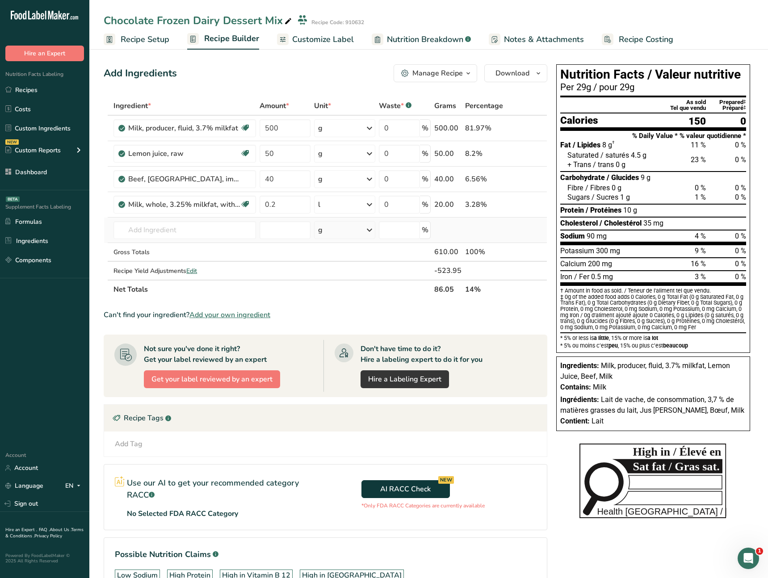 This screenshot has height=578, width=768. Describe the element at coordinates (582, 277) in the screenshot. I see `span: / Fer` at that location.